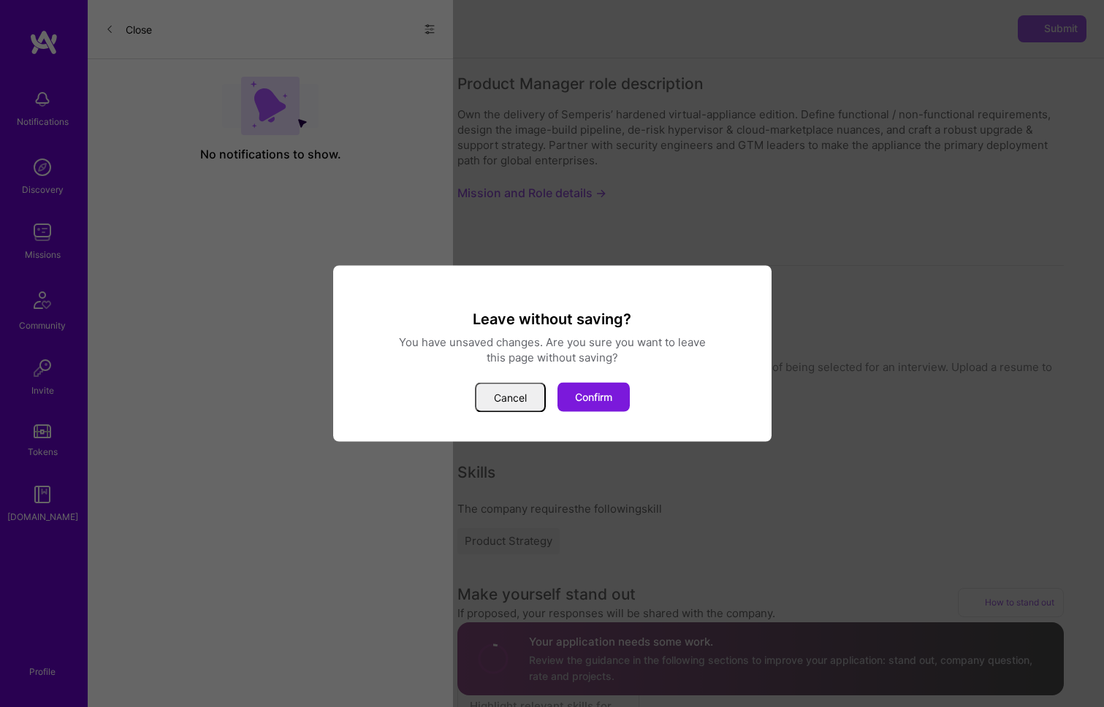 This screenshot has width=1104, height=707. I want to click on h3: Leave without saving?, so click(552, 319).